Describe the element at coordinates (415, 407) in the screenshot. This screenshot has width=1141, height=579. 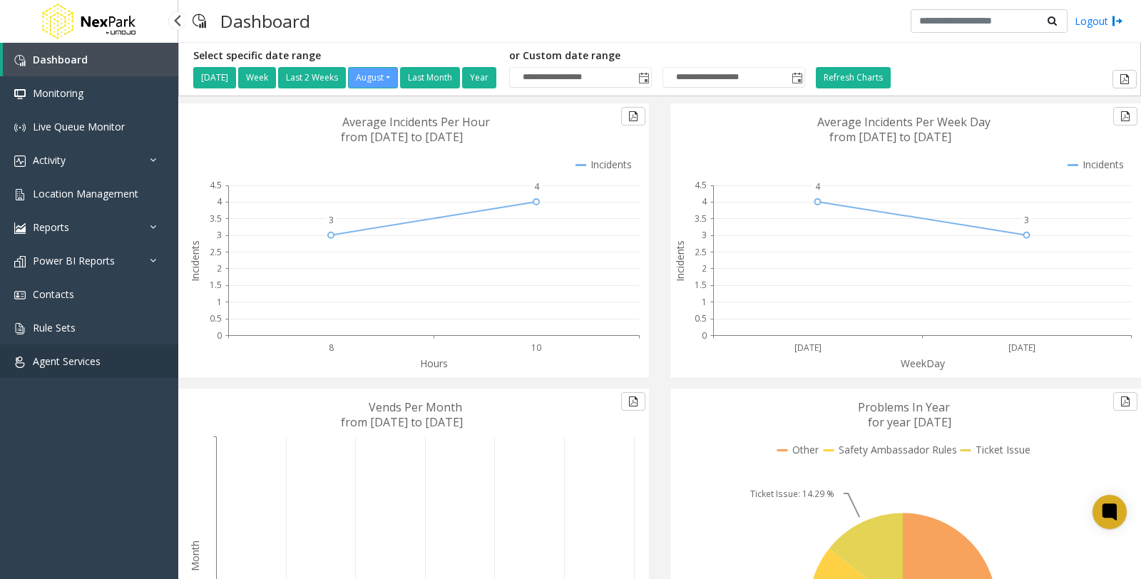
I see `text: Vends Per Month` at that location.